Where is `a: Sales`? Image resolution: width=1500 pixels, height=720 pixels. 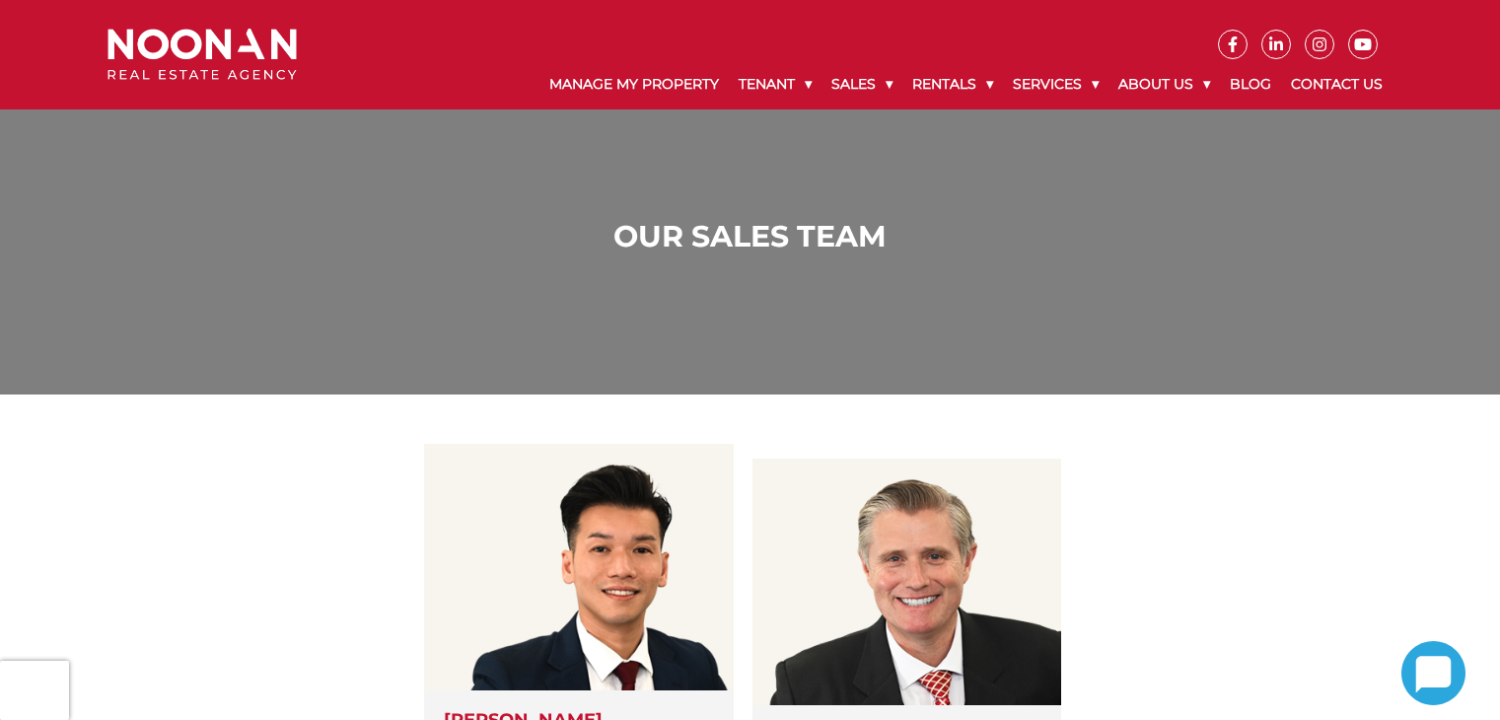
a: Sales is located at coordinates (862, 84).